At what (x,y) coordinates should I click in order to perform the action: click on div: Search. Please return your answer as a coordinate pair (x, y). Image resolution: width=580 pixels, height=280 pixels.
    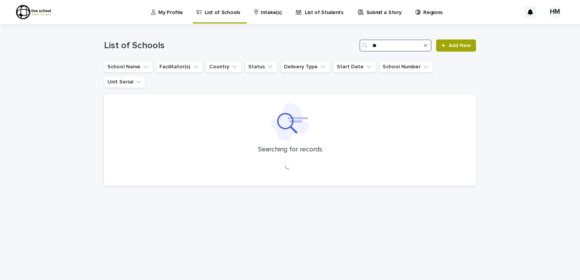
    Looking at the image, I should click on (396, 46).